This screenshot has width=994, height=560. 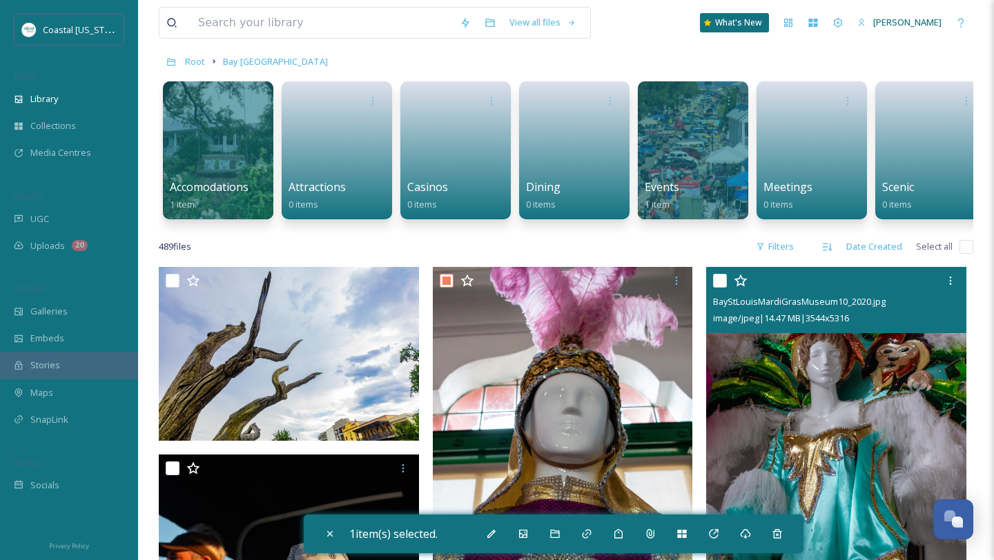 I want to click on span: Uploads, so click(x=48, y=246).